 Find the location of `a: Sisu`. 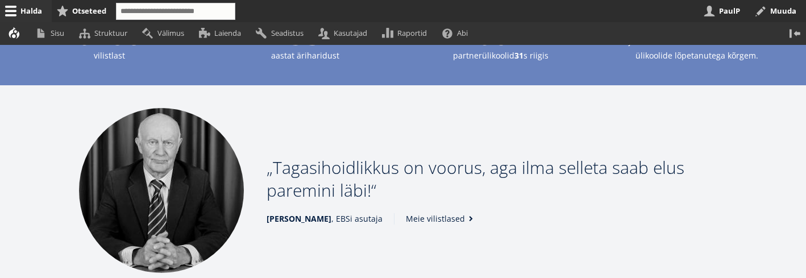

a: Sisu is located at coordinates (52, 33).